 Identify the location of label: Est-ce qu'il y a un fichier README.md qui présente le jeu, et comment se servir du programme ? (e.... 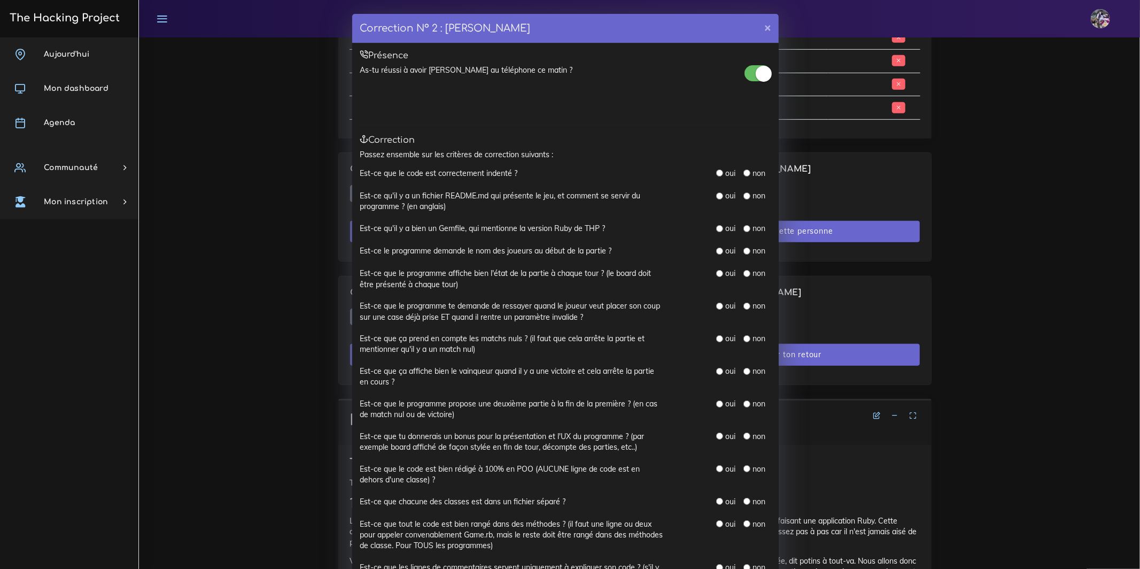
(512, 201).